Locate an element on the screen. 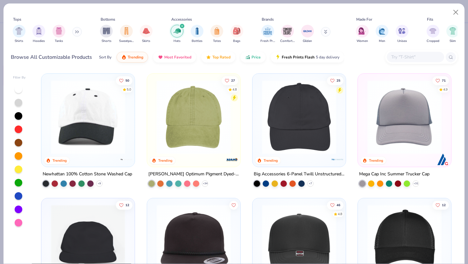  div: filter for Shirts is located at coordinates (19, 34).